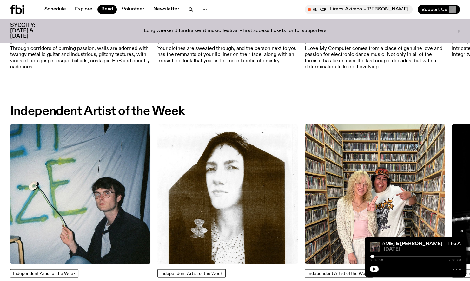  Describe the element at coordinates (107, 10) in the screenshot. I see `a: Read` at that location.